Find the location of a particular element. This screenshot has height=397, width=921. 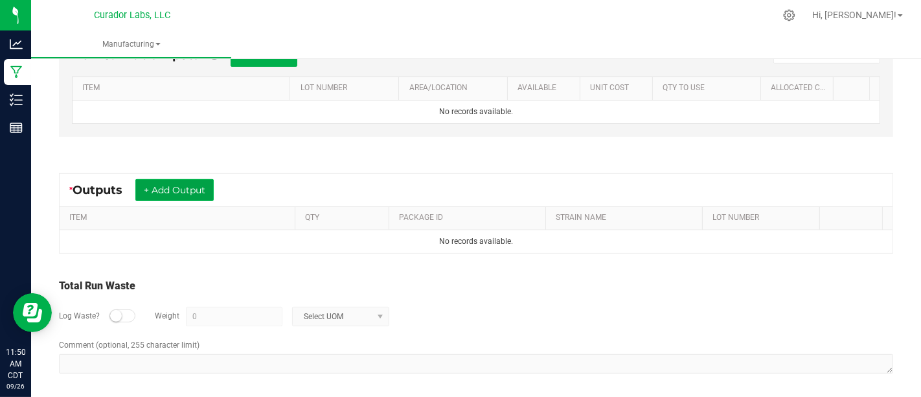

inline-svg: Reports is located at coordinates (16, 128).